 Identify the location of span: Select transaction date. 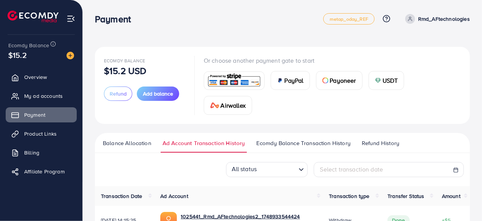
(352, 169).